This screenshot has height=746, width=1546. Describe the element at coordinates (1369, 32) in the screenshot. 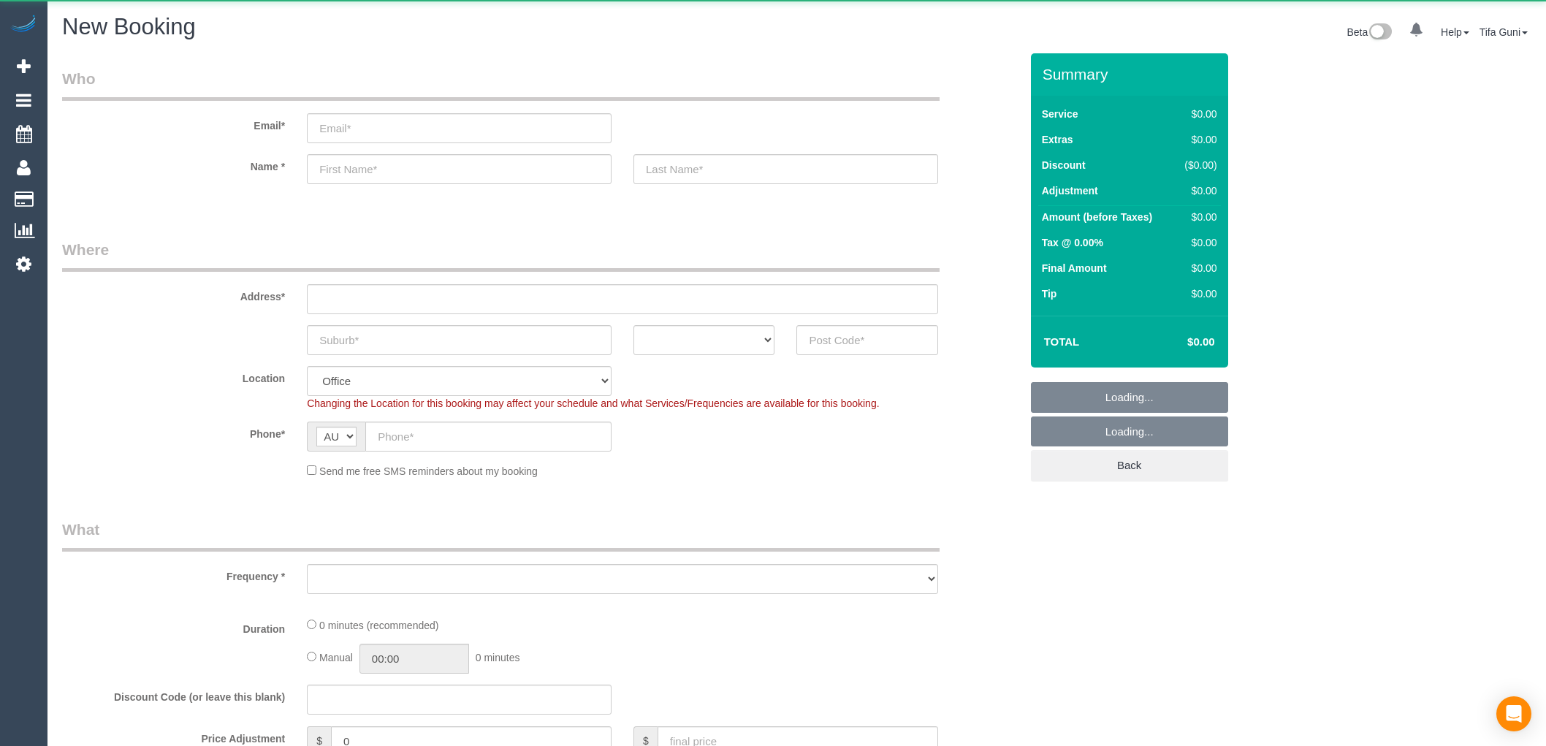

I see `a: Beta` at that location.